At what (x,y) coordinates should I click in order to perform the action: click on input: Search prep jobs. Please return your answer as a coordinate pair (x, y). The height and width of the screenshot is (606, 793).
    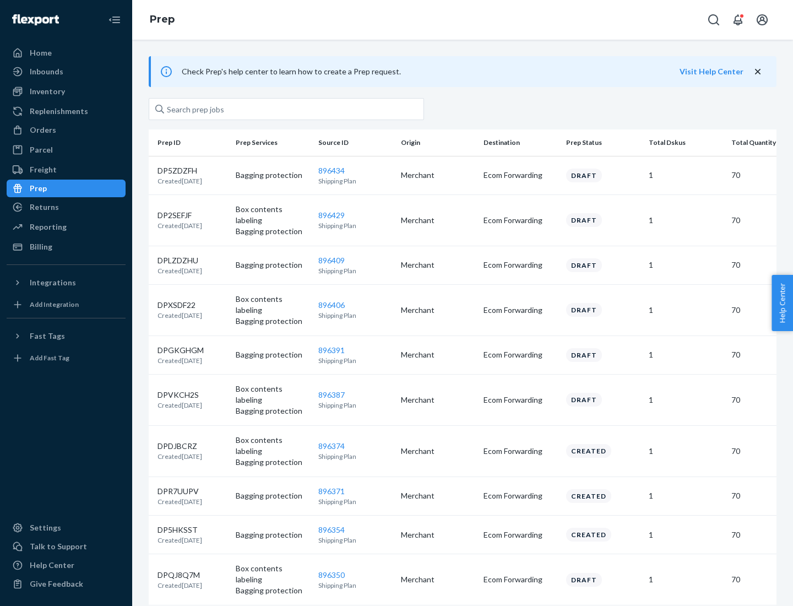
    Looking at the image, I should click on (286, 109).